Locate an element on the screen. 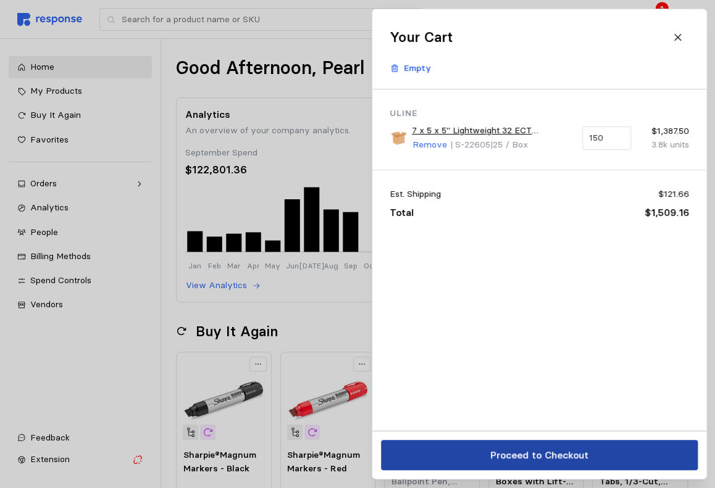 The height and width of the screenshot is (488, 715). p: Total is located at coordinates (401, 212).